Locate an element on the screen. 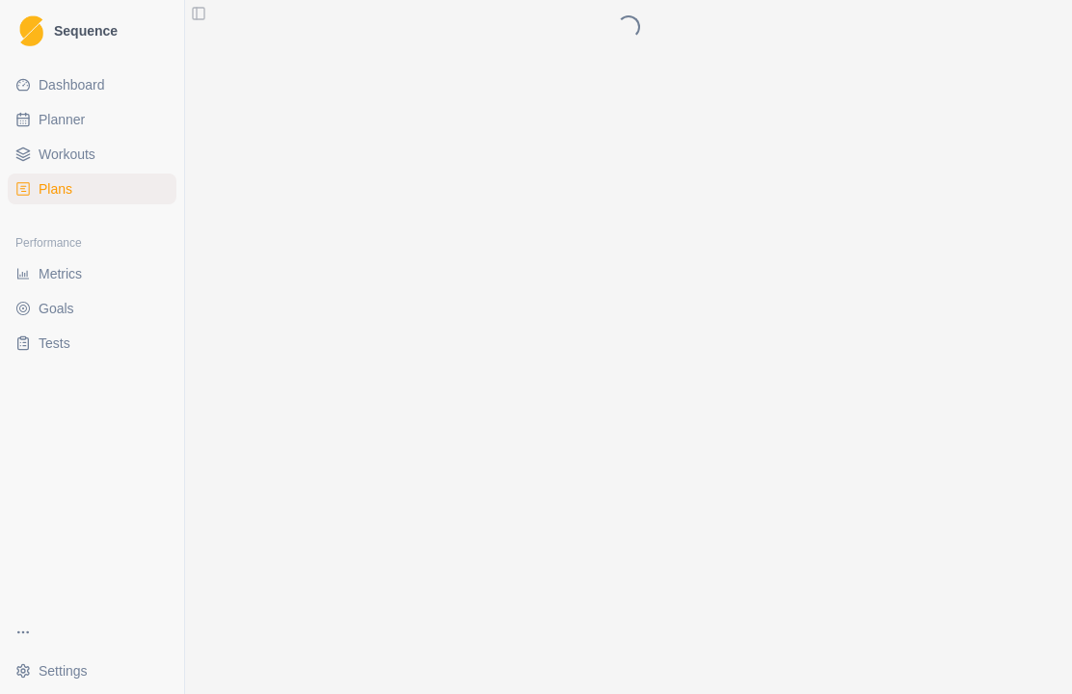 This screenshot has width=1072, height=694. span: Plans is located at coordinates (55, 189).